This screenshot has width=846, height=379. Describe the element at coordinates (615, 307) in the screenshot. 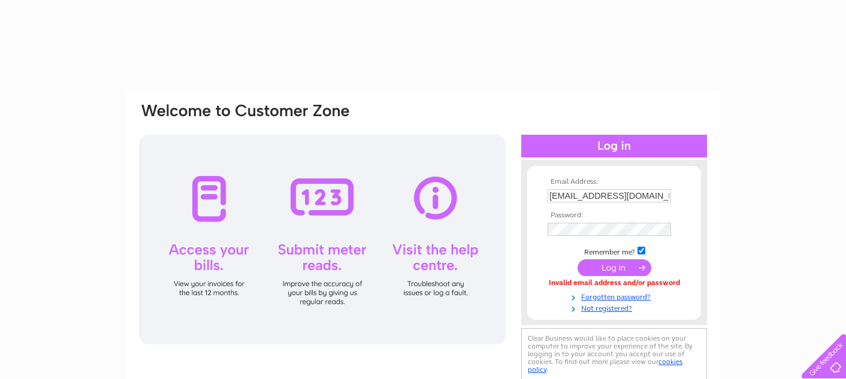

I see `a: Not registered?` at that location.